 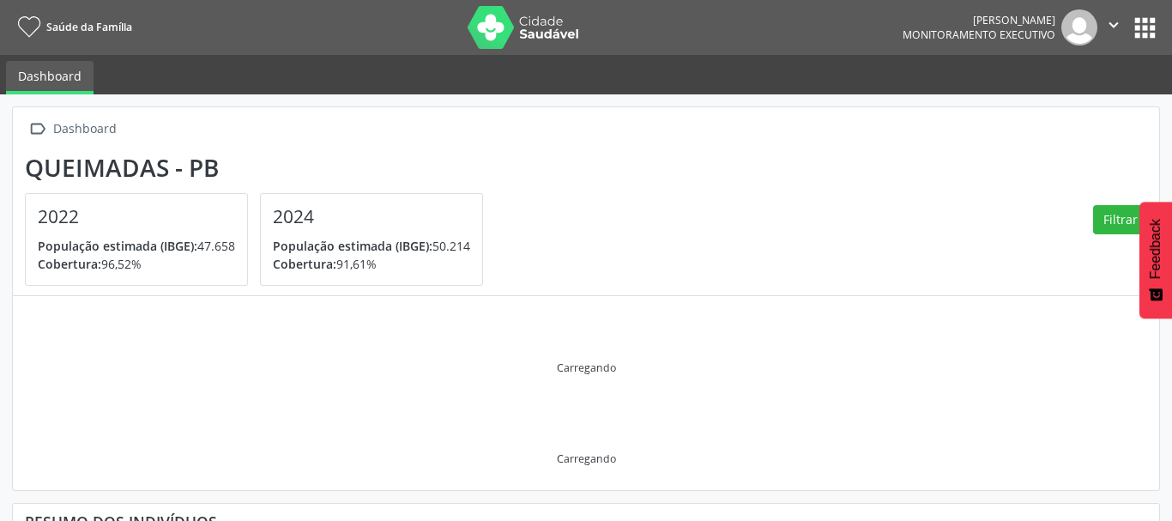 What do you see at coordinates (371, 216) in the screenshot?
I see `h4: 2024` at bounding box center [371, 216].